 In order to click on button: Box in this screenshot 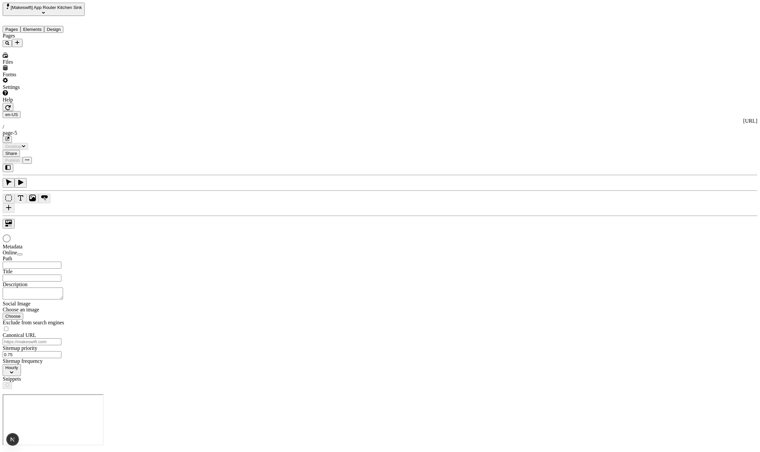, I will do `click(9, 198)`.